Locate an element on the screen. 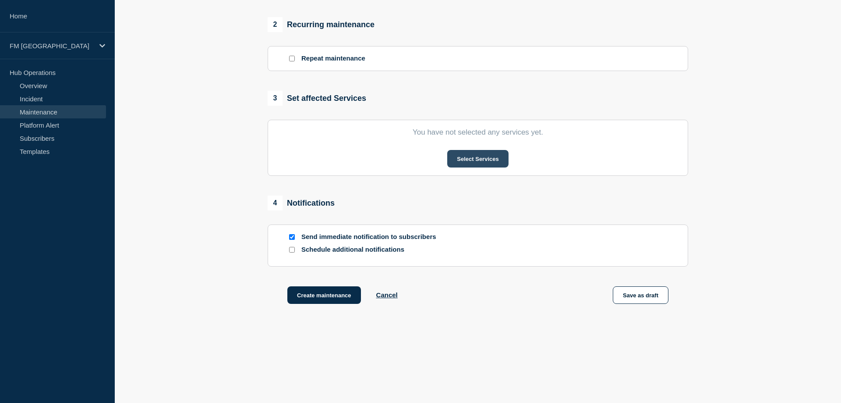  button: Select Services is located at coordinates (478, 159).